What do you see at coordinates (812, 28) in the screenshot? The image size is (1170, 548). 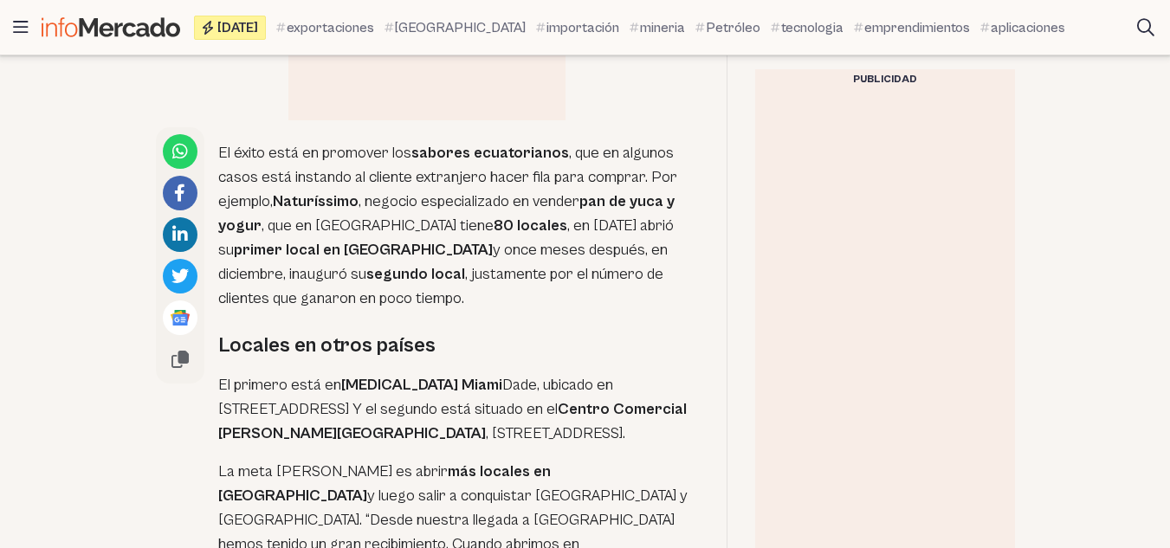 I see `span: tecnologia` at bounding box center [812, 28].